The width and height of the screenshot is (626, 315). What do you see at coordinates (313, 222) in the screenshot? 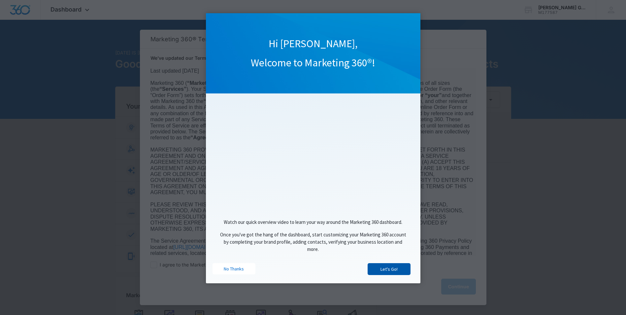
I see `span: Watch our quick overview video to learn your way around the Marketing 360 dashboard.` at bounding box center [313, 222].